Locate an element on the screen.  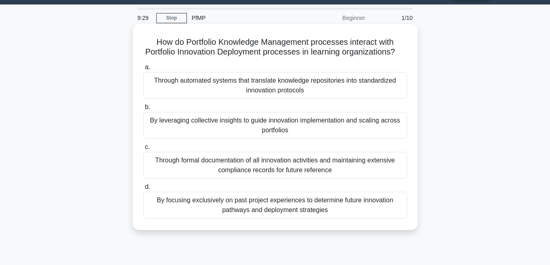
div: By leveraging collective insights to guide innovation implementation and scaling across portfolios is located at coordinates (275, 125).